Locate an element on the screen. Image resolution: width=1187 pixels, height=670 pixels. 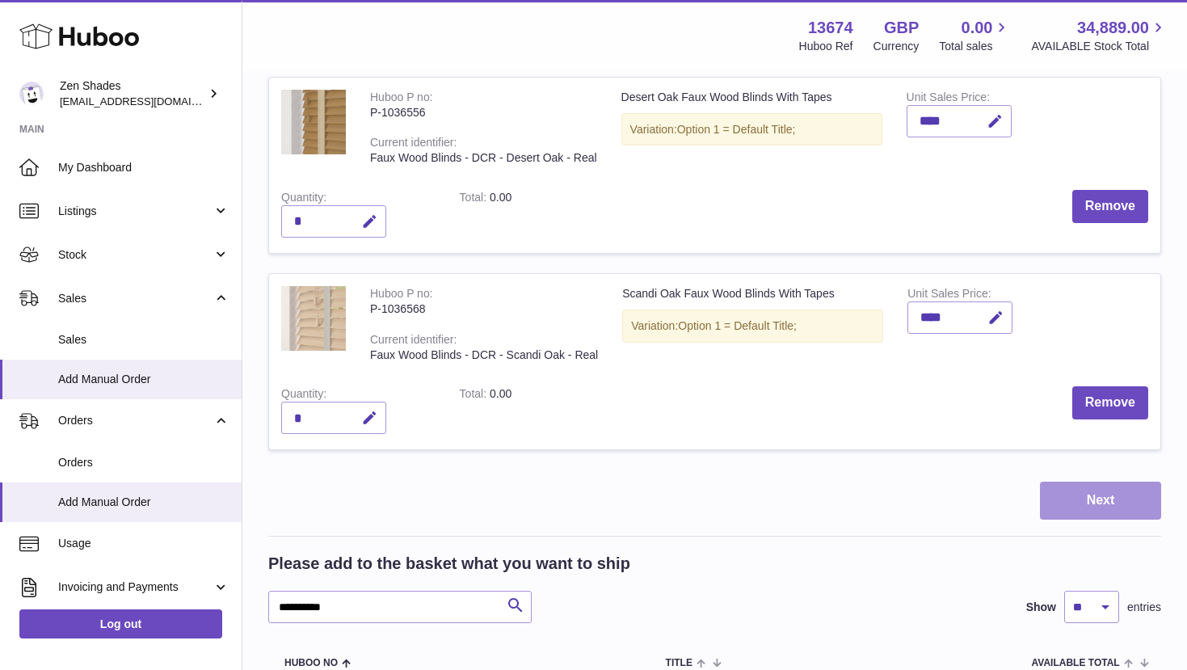
img: hristo@zenshades.co.uk is located at coordinates (32, 94).